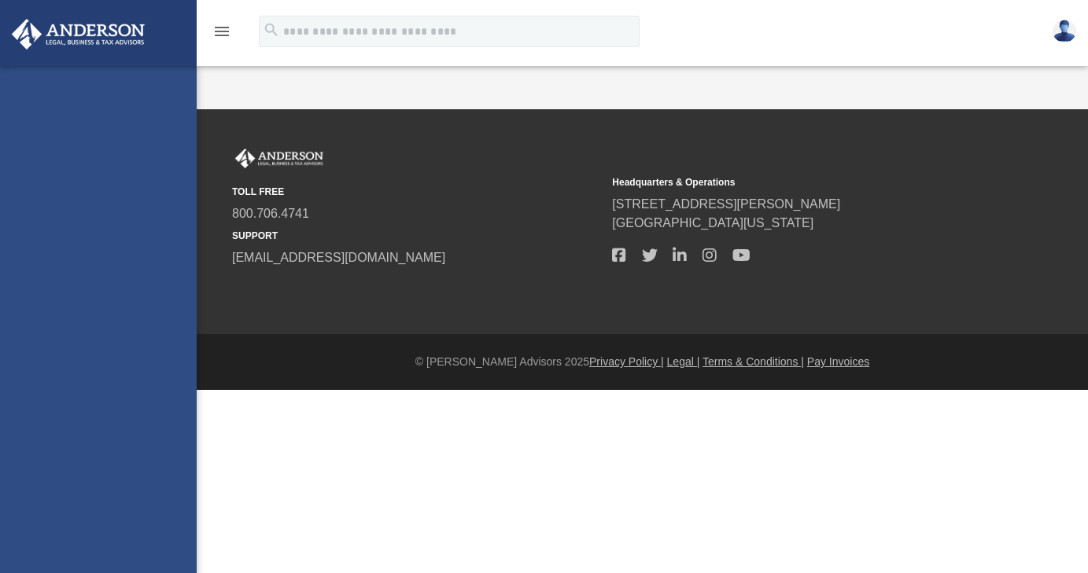 The image size is (1088, 573). Describe the element at coordinates (222, 35) in the screenshot. I see `a: menu` at that location.